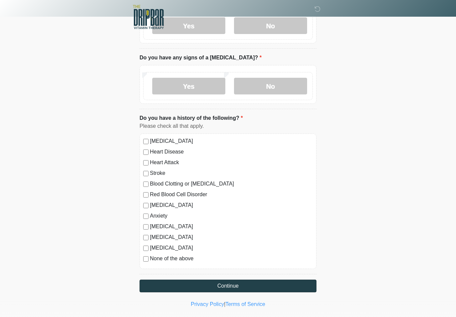  I want to click on input: Heart Disease, so click(146, 152).